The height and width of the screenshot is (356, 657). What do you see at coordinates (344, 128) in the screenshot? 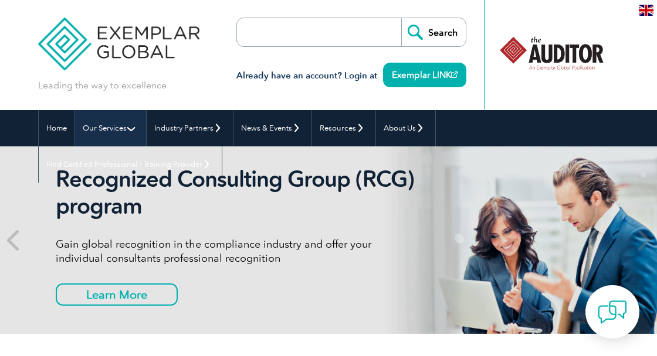
I see `a: Resources` at bounding box center [344, 128].